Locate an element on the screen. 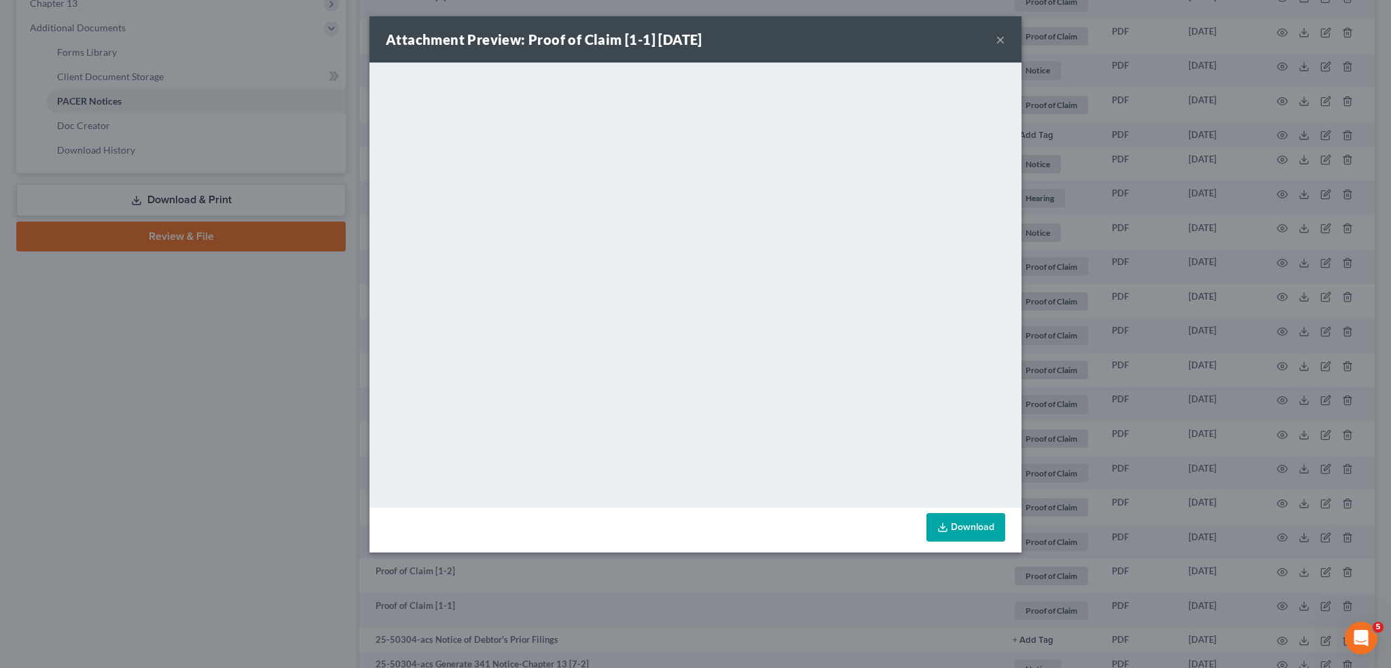  span: 5 is located at coordinates (1378, 627).